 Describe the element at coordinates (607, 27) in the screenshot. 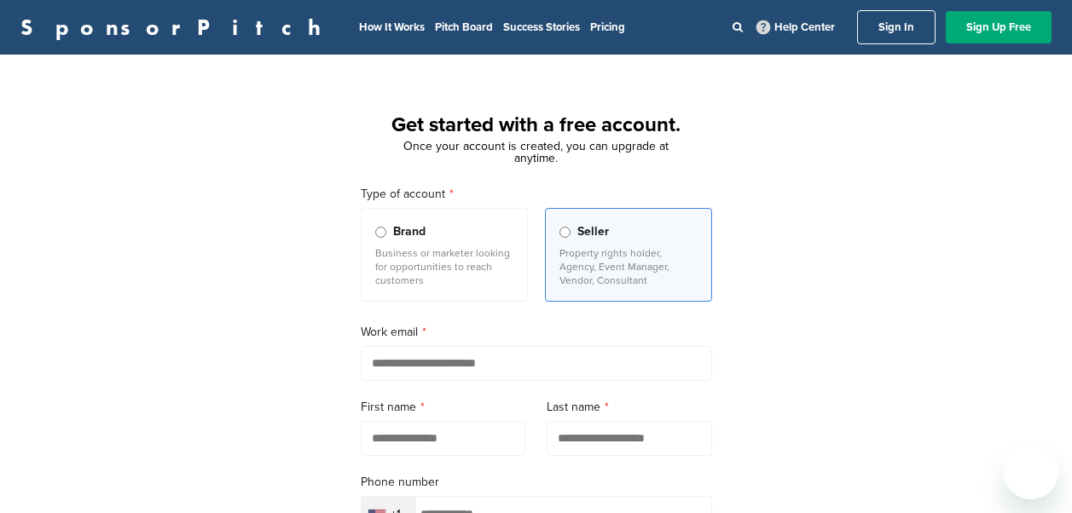

I see `a: Pricing` at that location.